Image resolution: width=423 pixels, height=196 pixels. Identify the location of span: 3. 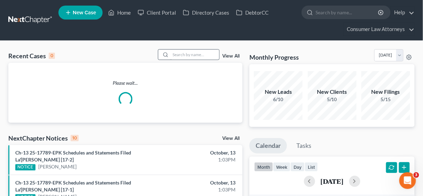
(417, 175).